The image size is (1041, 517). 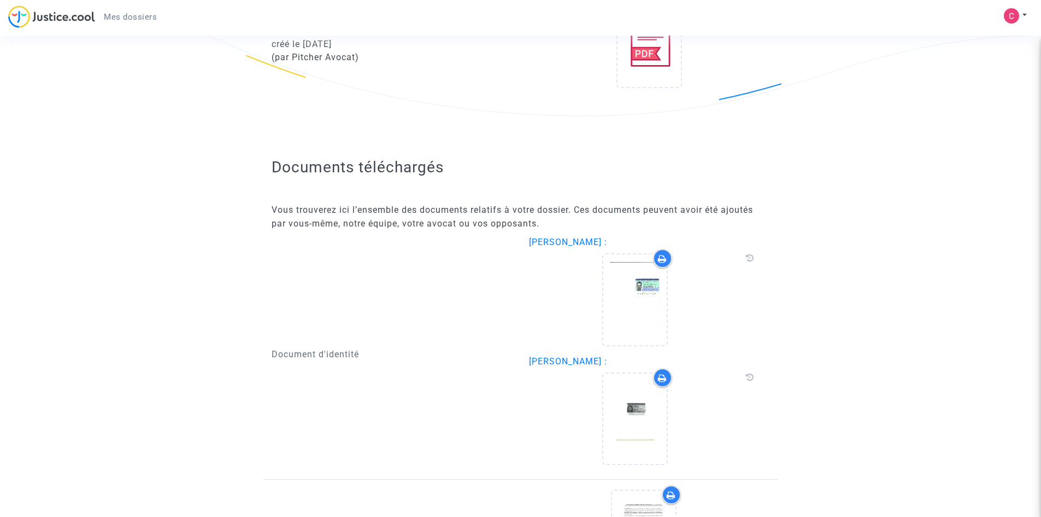 I want to click on p: Document d'identité, so click(x=392, y=354).